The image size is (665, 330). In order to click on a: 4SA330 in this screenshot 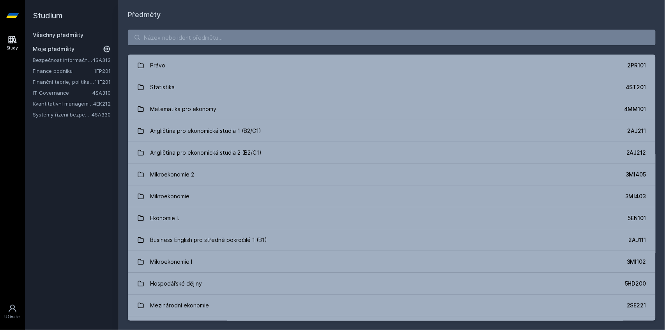, I will do `click(101, 115)`.